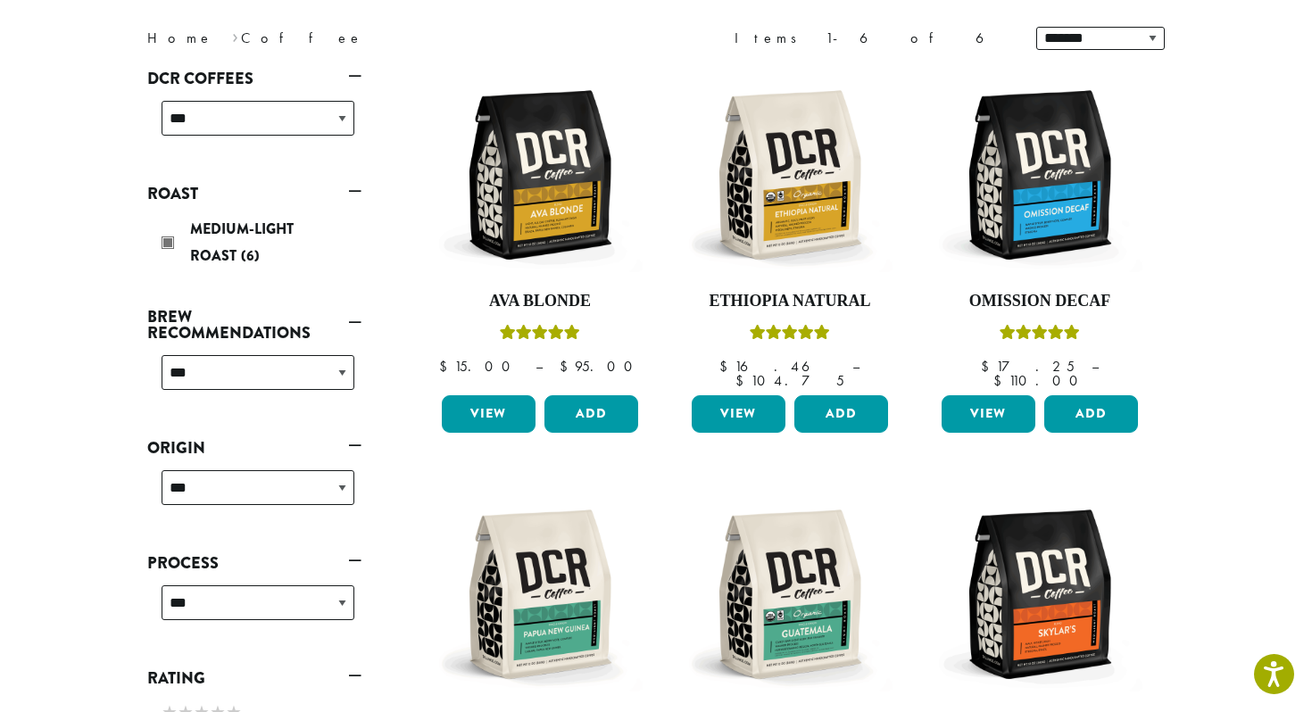  Describe the element at coordinates (254, 563) in the screenshot. I see `a: Process` at that location.